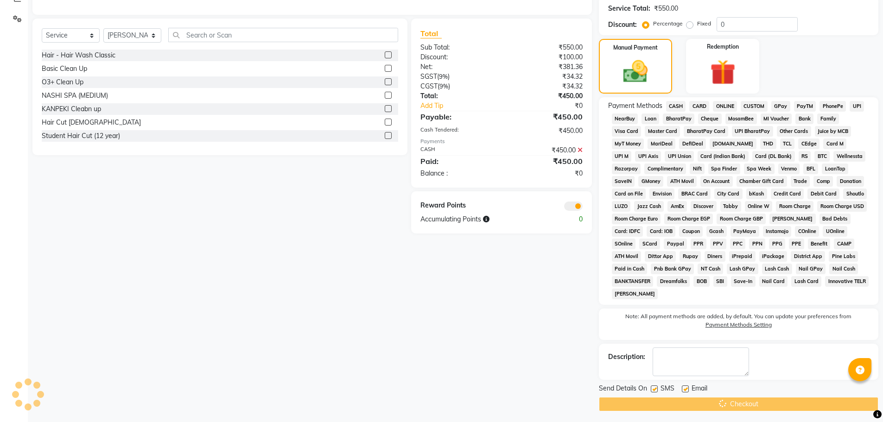 The width and height of the screenshot is (883, 422). I want to click on span: PPV, so click(718, 244).